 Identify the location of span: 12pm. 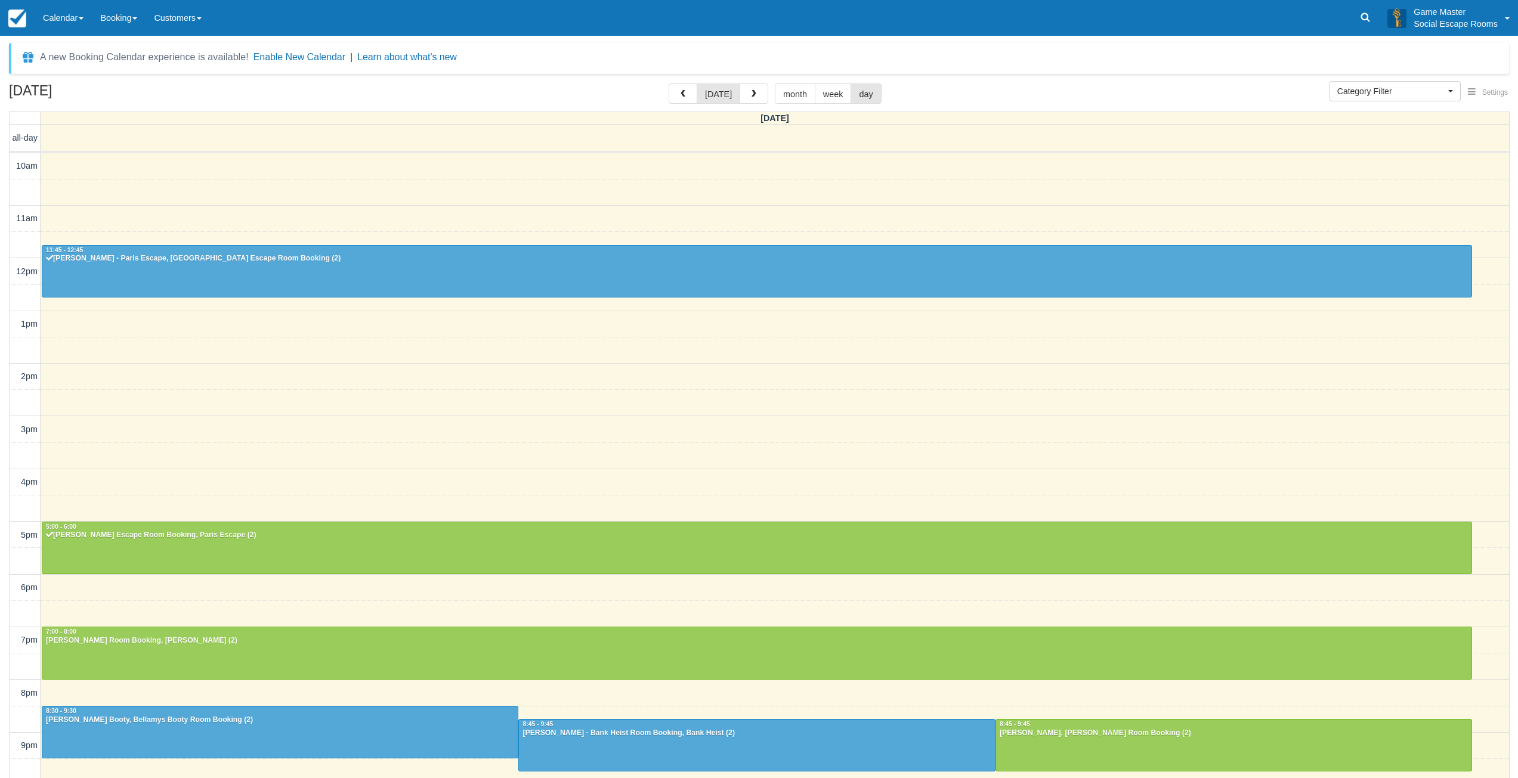
(27, 271).